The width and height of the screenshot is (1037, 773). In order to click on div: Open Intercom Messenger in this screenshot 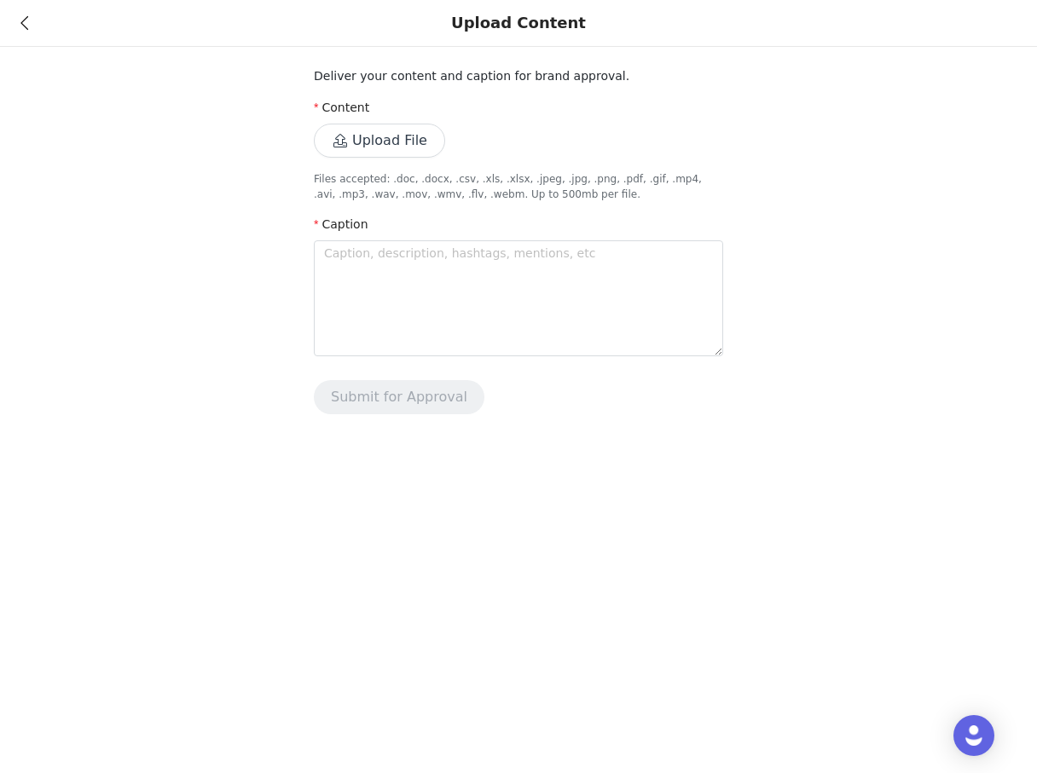, I will do `click(974, 736)`.